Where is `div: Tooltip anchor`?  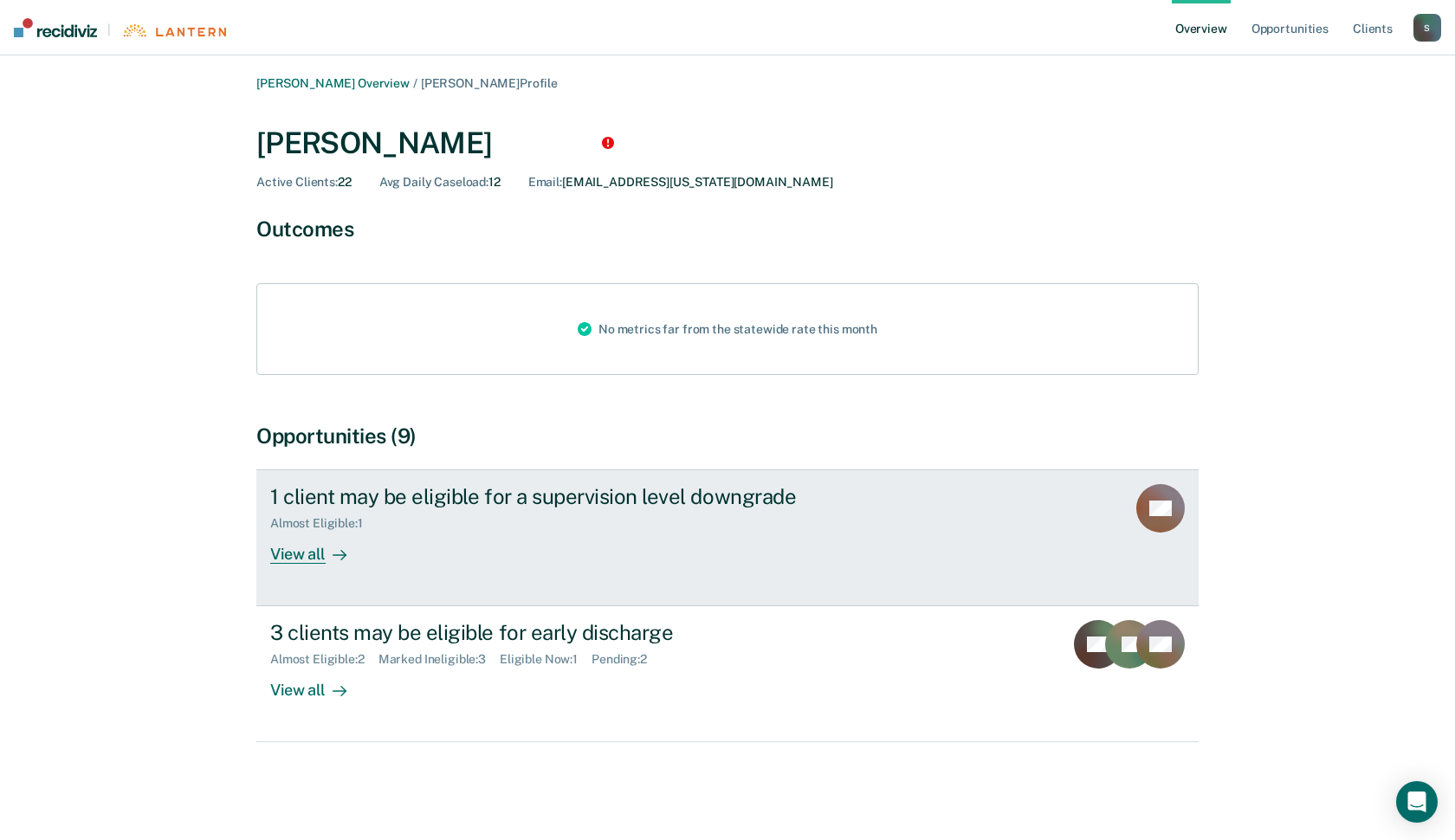 div: Tooltip anchor is located at coordinates (608, 142).